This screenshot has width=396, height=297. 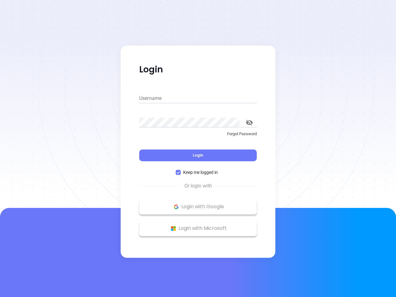 What do you see at coordinates (198, 134) in the screenshot?
I see `p: Forgot Password` at bounding box center [198, 134].